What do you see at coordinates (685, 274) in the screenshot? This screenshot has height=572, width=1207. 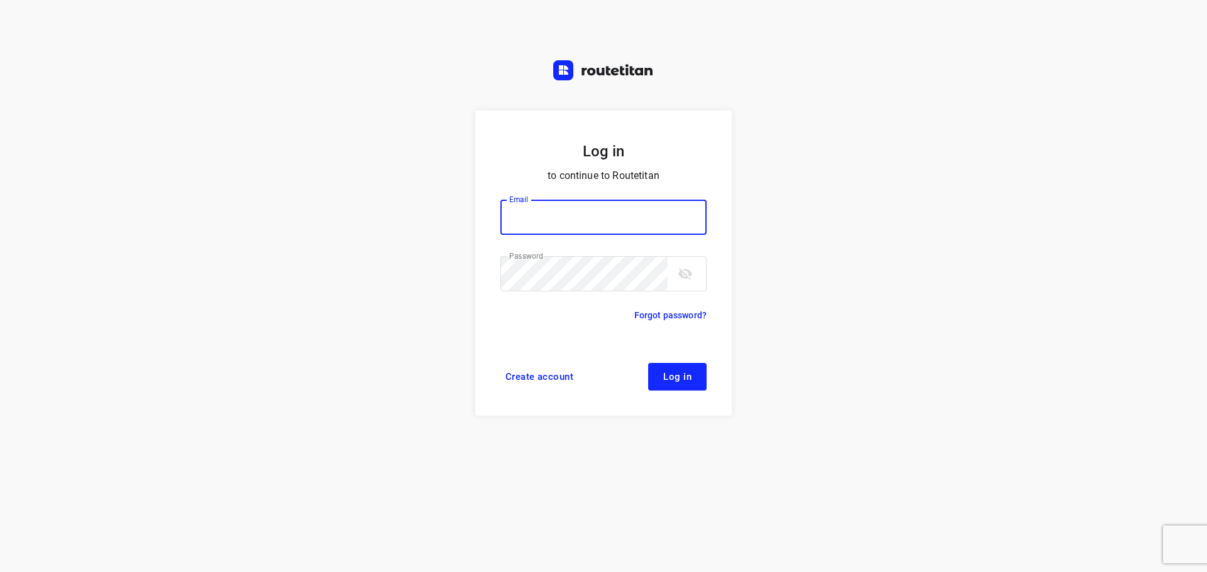 I see `button: toggle password visibility` at bounding box center [685, 274].